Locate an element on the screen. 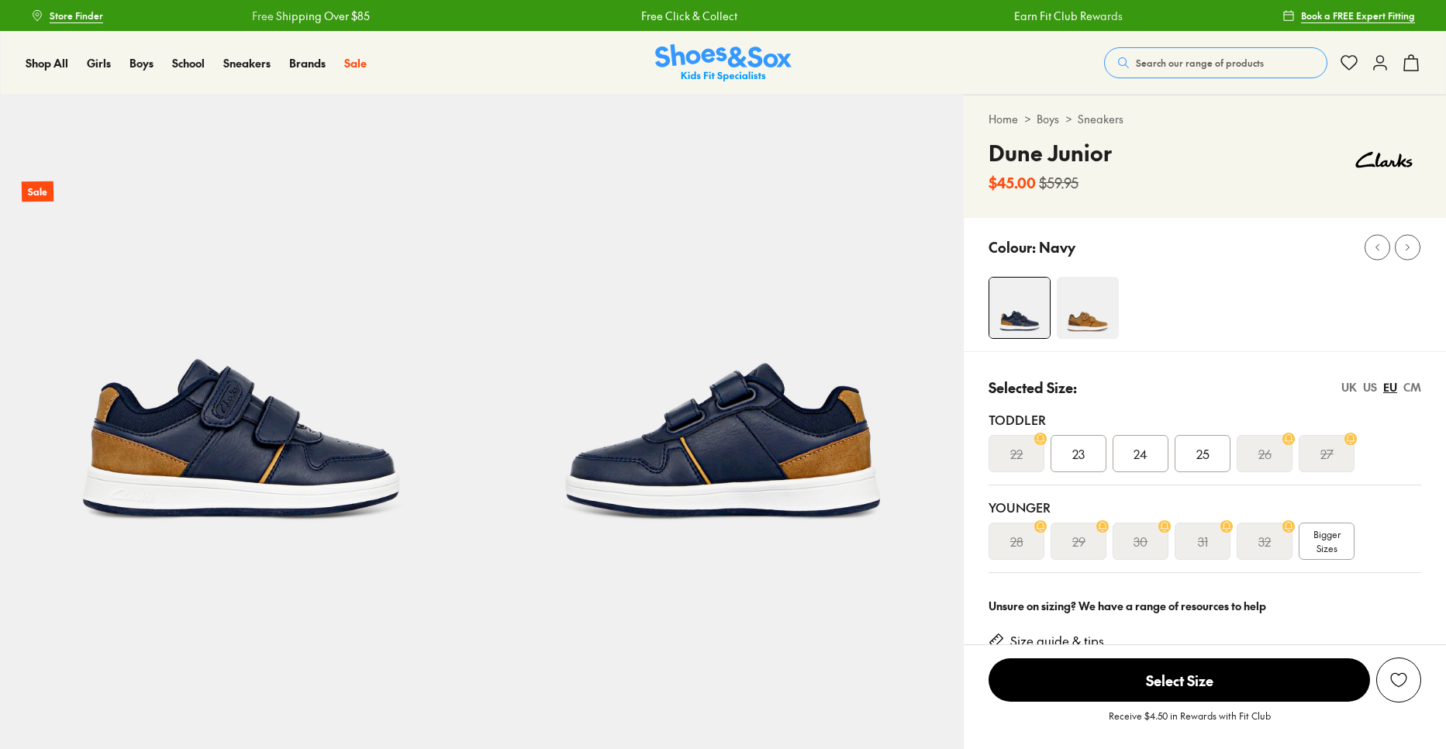 This screenshot has height=749, width=1446. div: Unsure on sizing? We have a range of resources to help is located at coordinates (1205, 606).